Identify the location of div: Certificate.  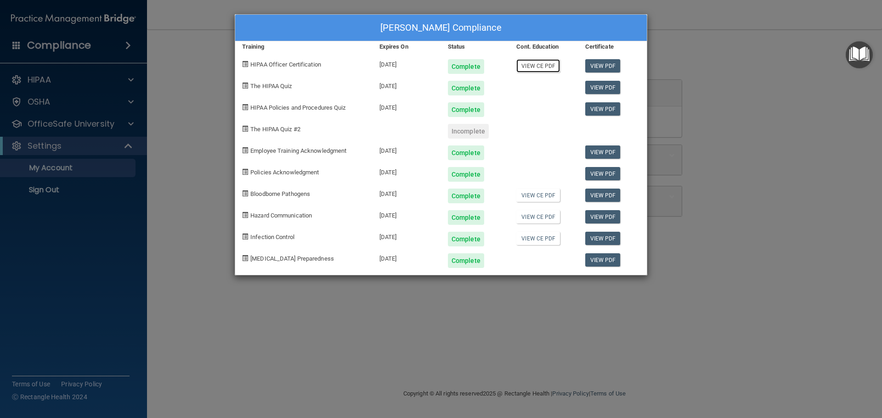
(612, 47).